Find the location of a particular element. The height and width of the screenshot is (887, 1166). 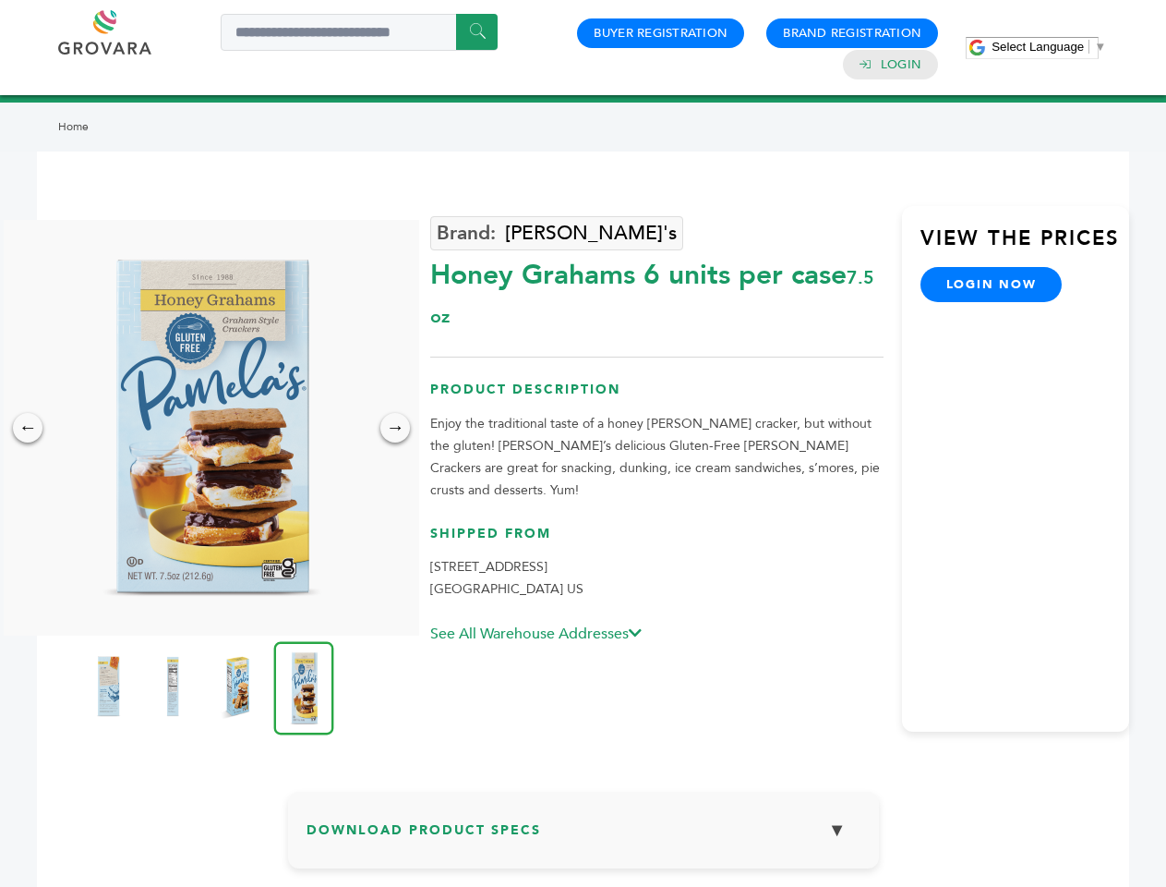

a: Buyer Registration is located at coordinates (660, 33).